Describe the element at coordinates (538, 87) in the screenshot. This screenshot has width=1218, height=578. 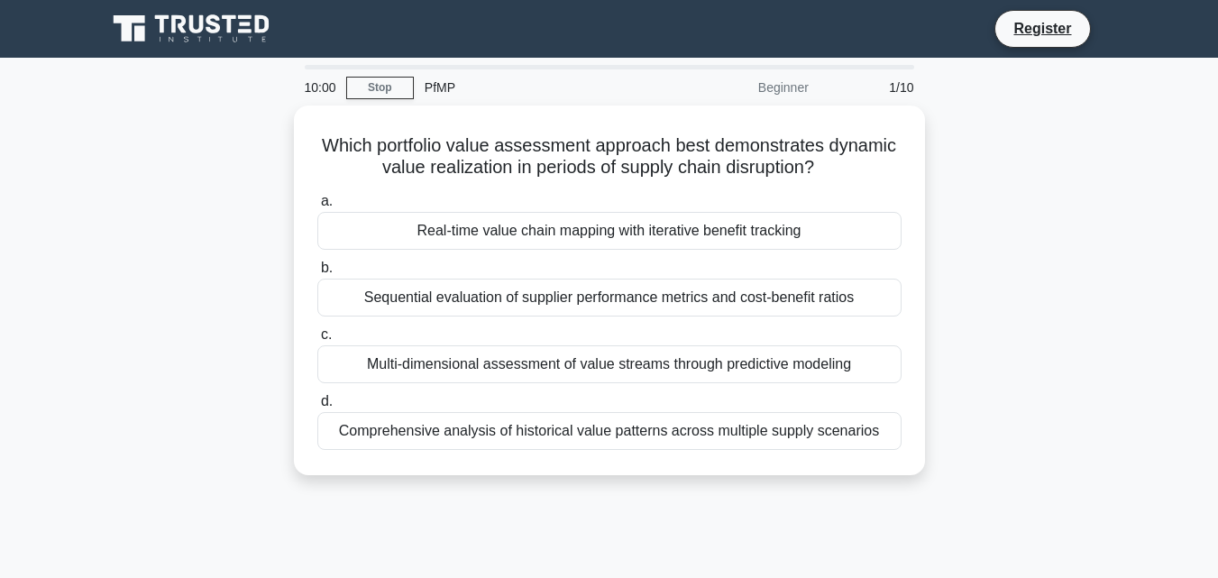
I see `div: PfMP` at that location.